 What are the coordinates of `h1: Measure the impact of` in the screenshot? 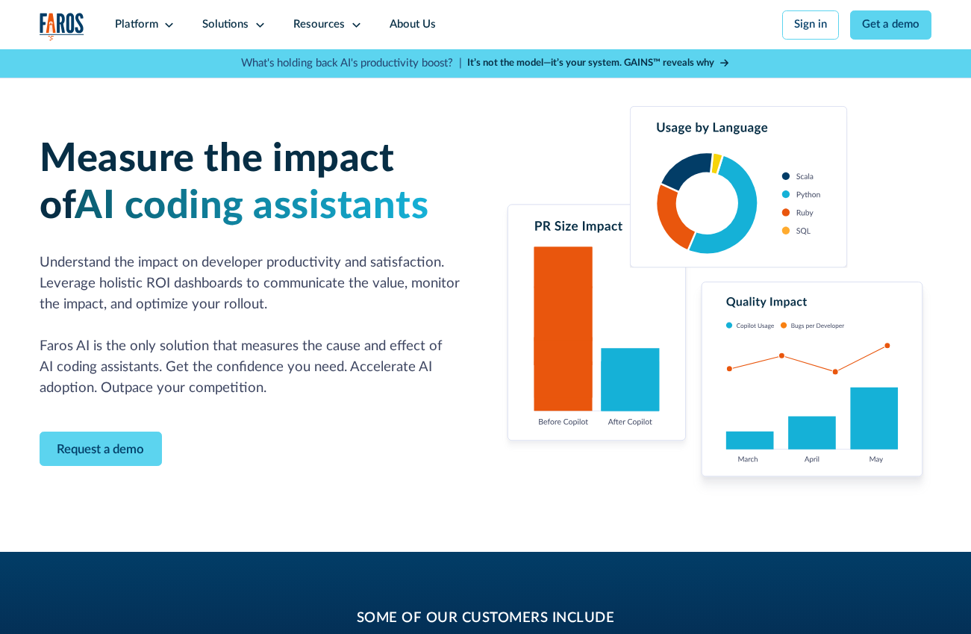 It's located at (254, 182).